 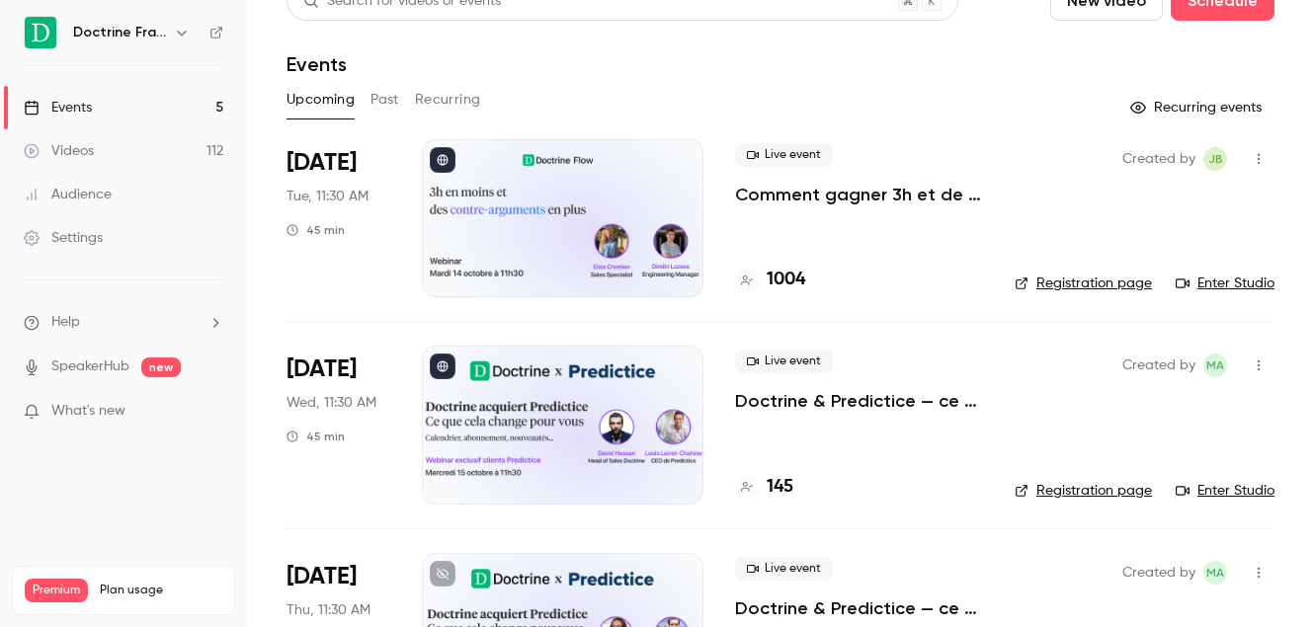 What do you see at coordinates (769, 280) in the screenshot?
I see `a: 1004` at bounding box center [769, 280].